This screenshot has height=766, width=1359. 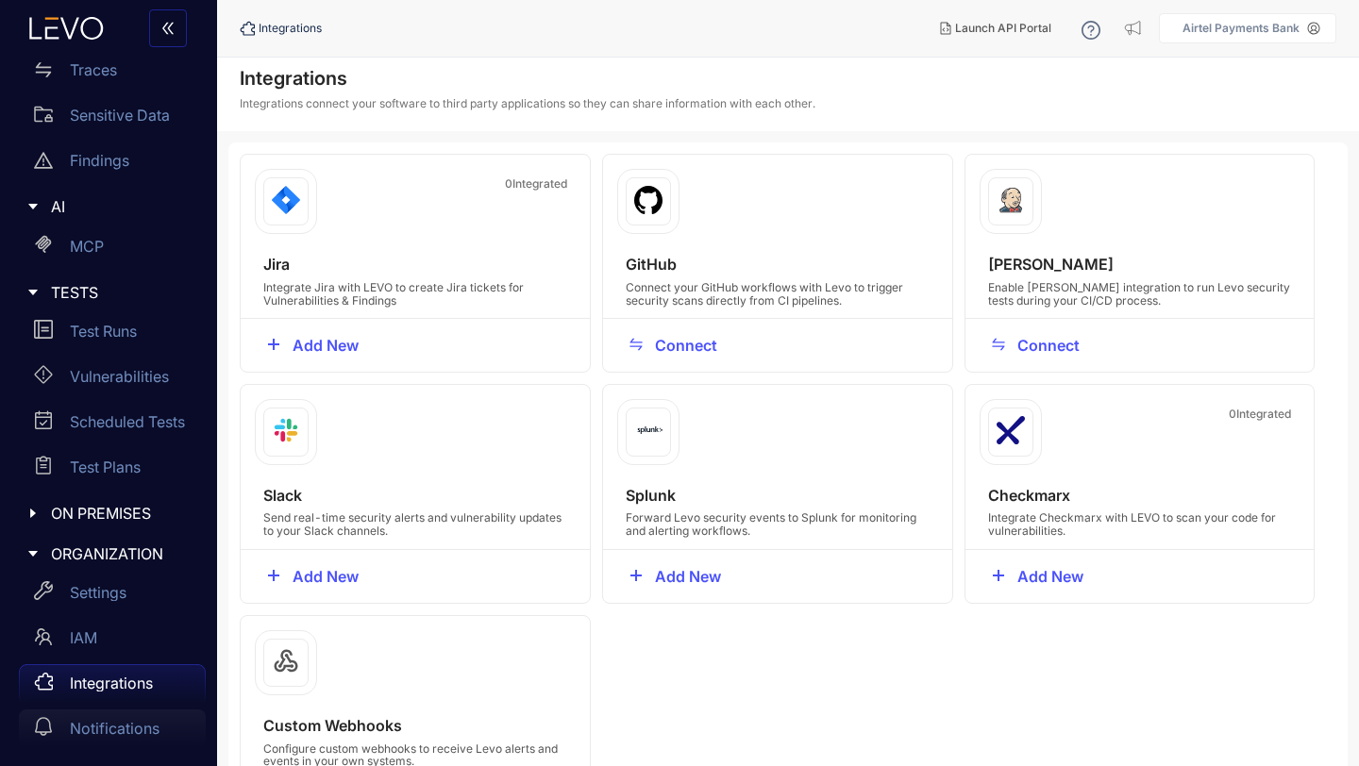 I want to click on a: Findings, so click(x=112, y=164).